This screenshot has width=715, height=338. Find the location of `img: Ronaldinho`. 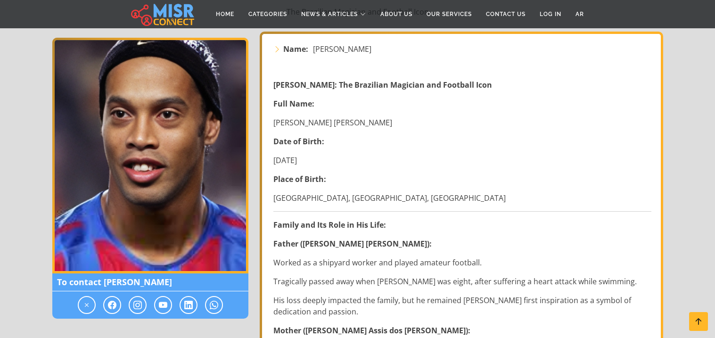

img: Ronaldinho is located at coordinates (150, 156).